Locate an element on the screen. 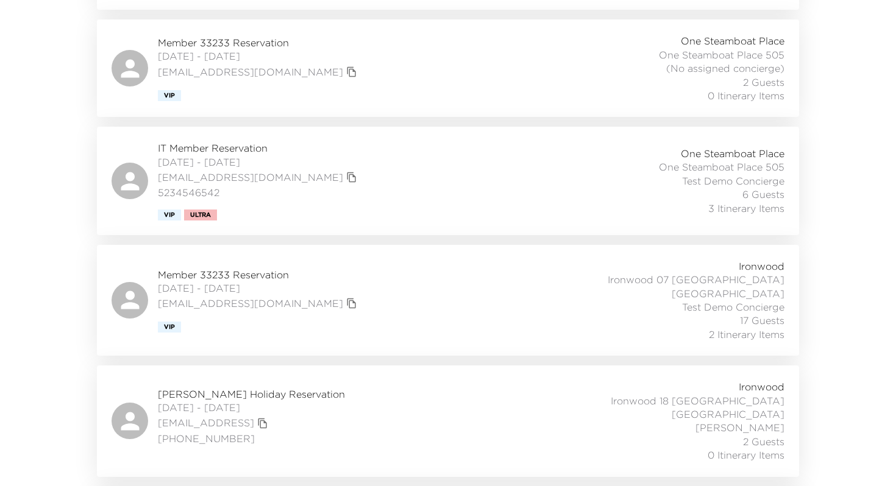 The image size is (896, 486). span: (No assigned concierge) is located at coordinates (725, 68).